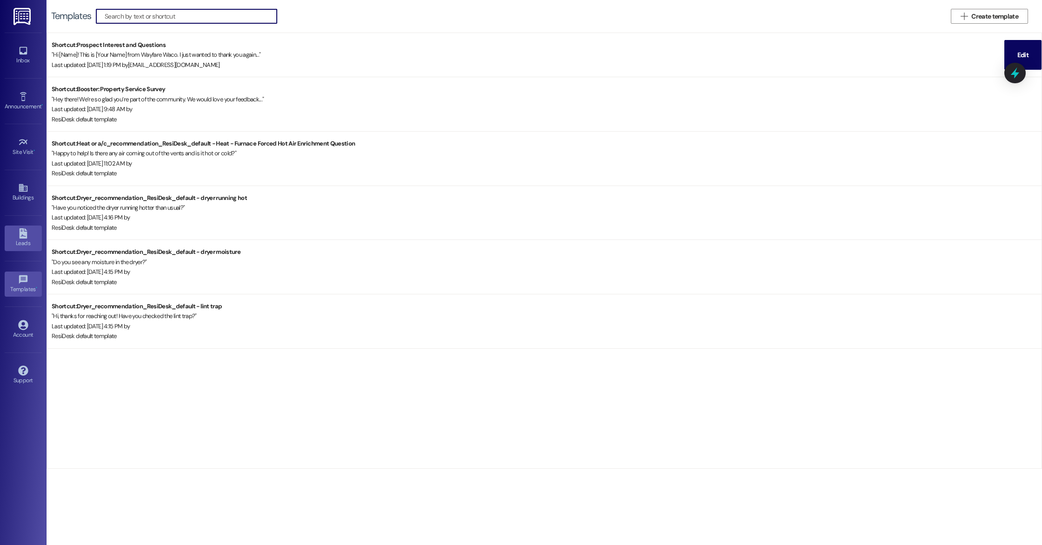 This screenshot has width=1042, height=545. What do you see at coordinates (23, 284) in the screenshot?
I see `a: Templates •` at bounding box center [23, 284].